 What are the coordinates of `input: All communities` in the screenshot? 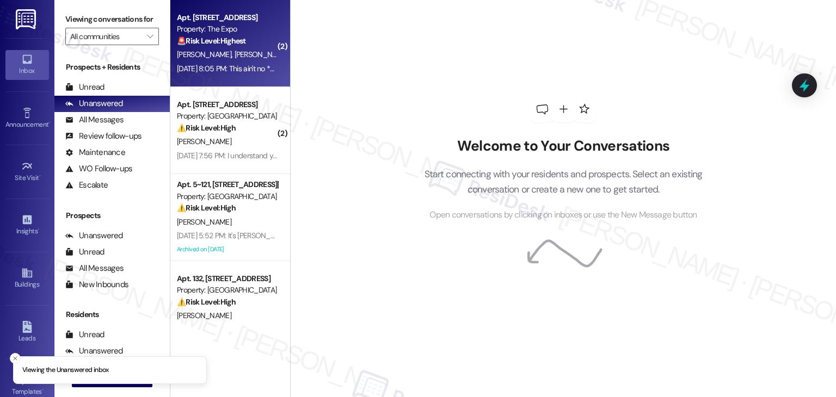 It's located at (106, 36).